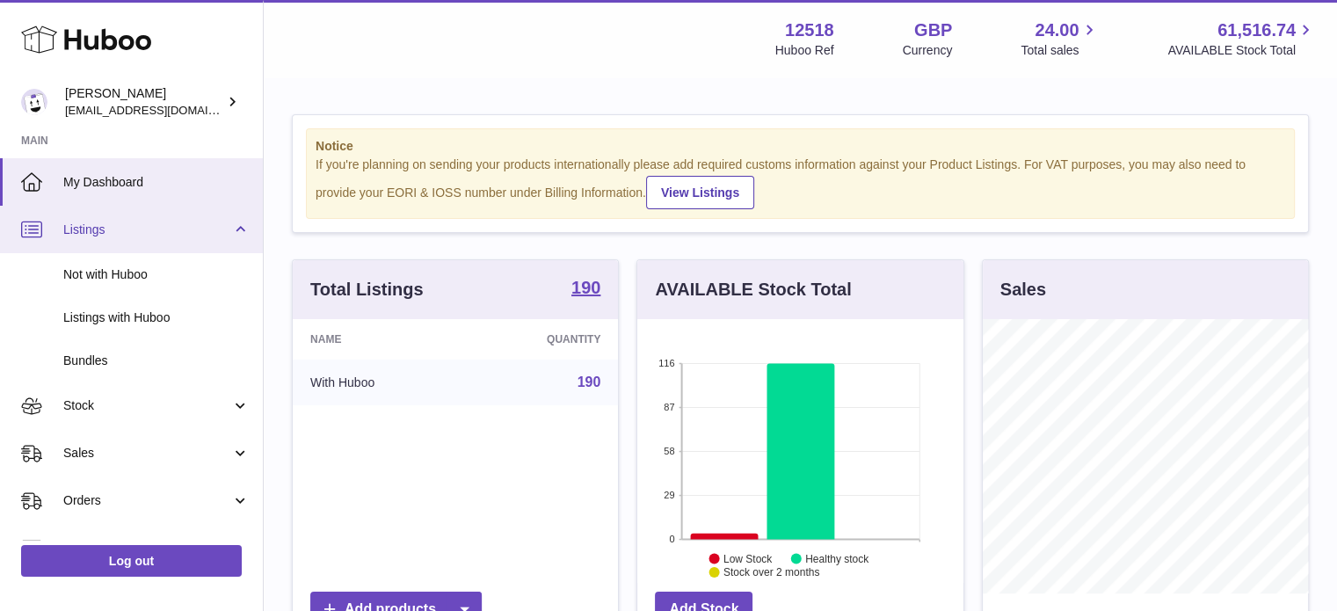  I want to click on text: Stock over 2 months, so click(771, 572).